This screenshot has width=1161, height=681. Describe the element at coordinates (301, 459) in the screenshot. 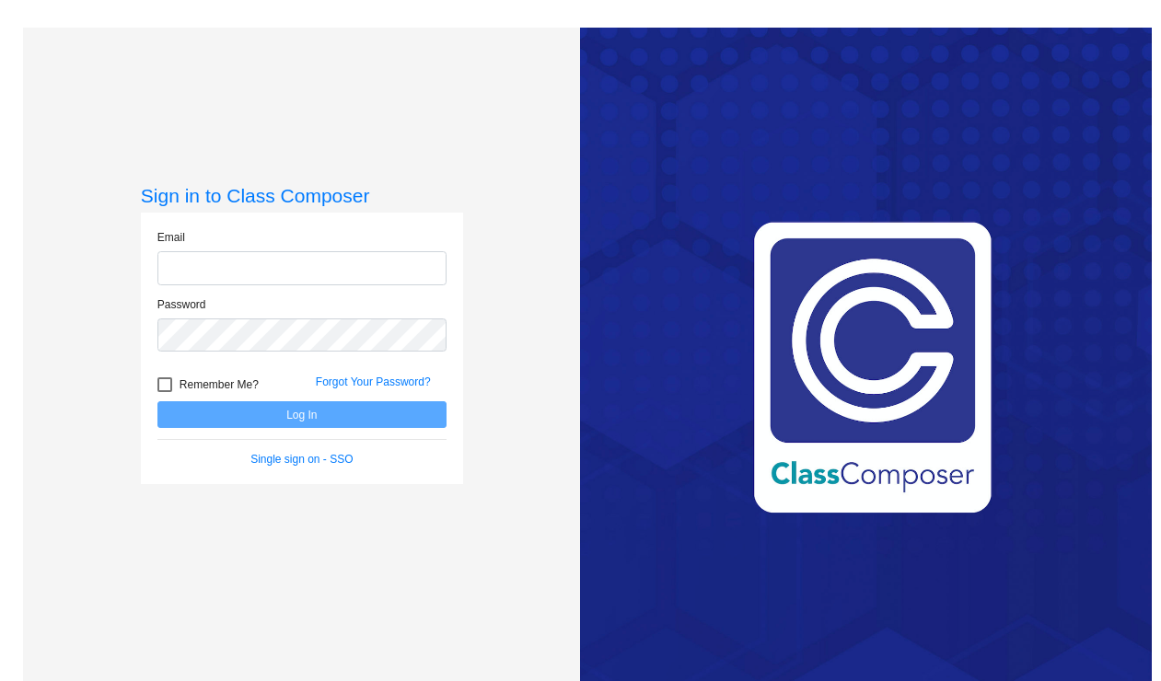

I see `a: Single sign on - SSO` at that location.